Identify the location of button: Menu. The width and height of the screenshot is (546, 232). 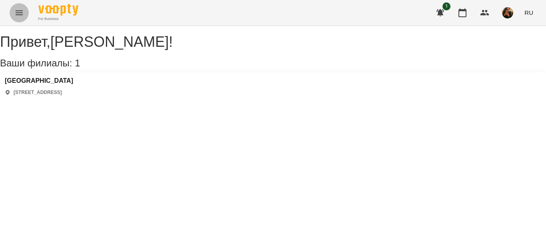
(19, 13).